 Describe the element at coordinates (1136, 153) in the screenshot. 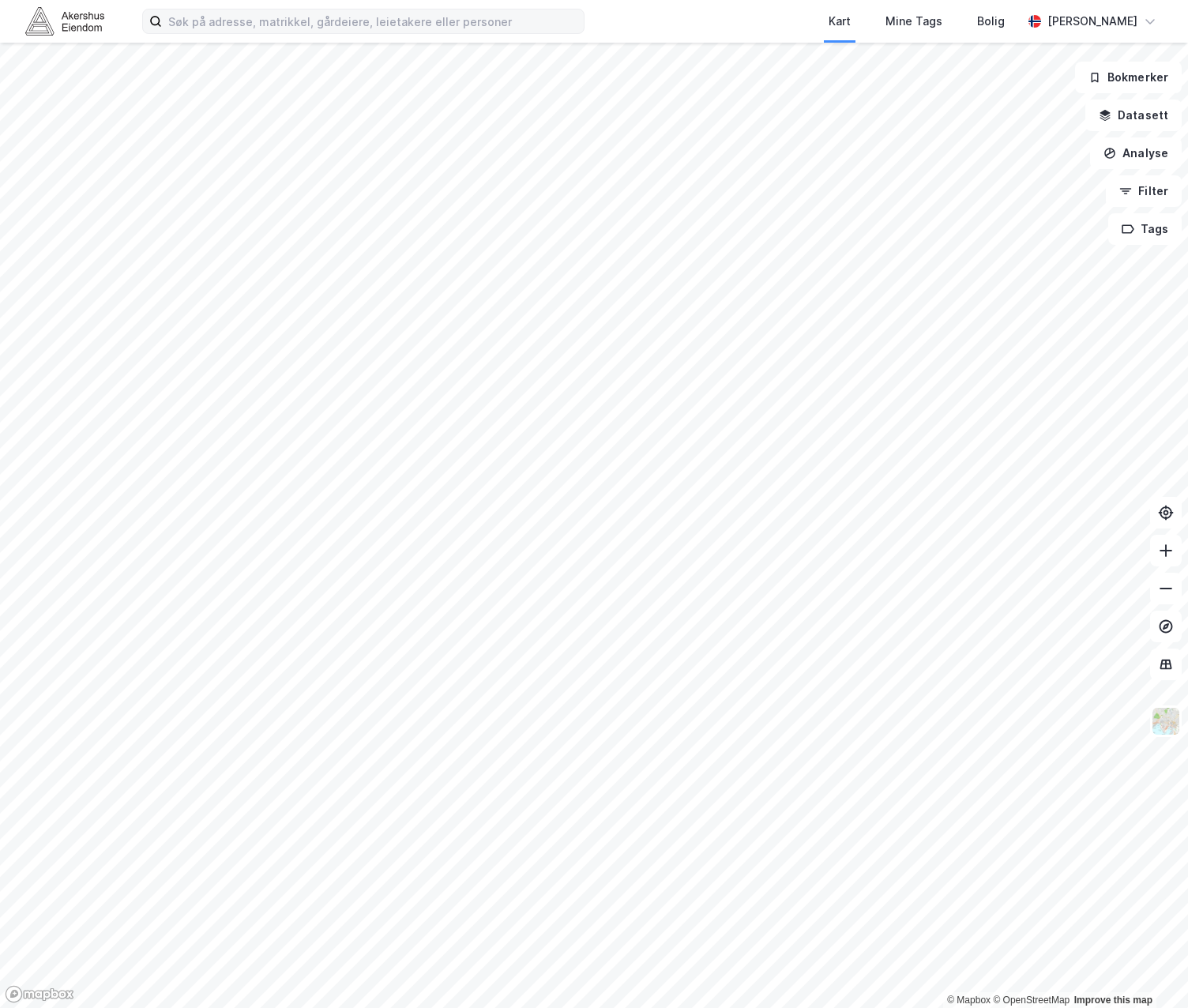

I see `button: Analyse` at that location.